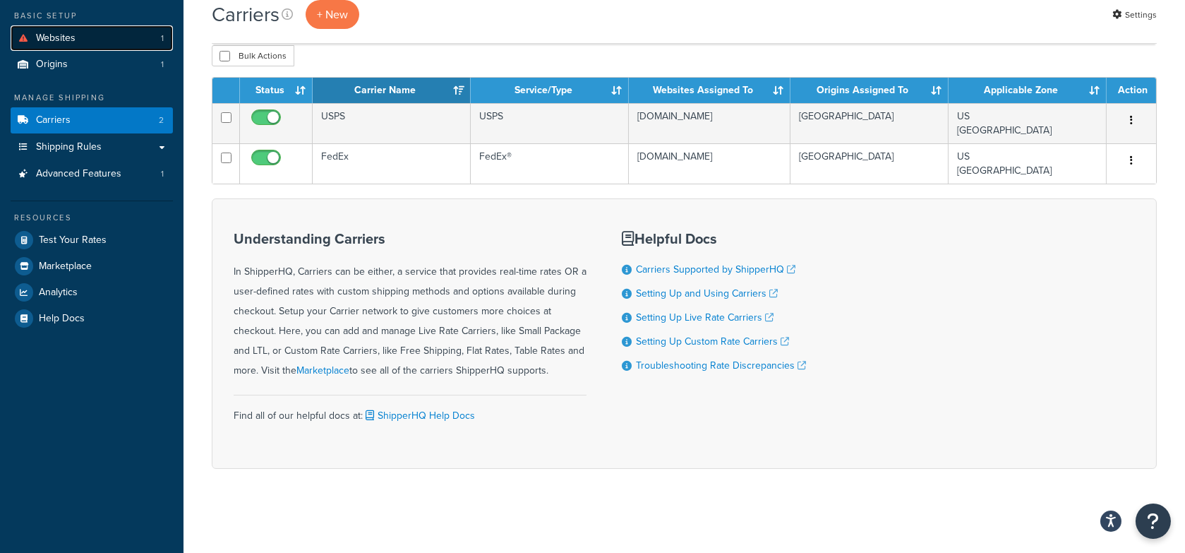  I want to click on a: Setting Up and Using Carriers, so click(706, 293).